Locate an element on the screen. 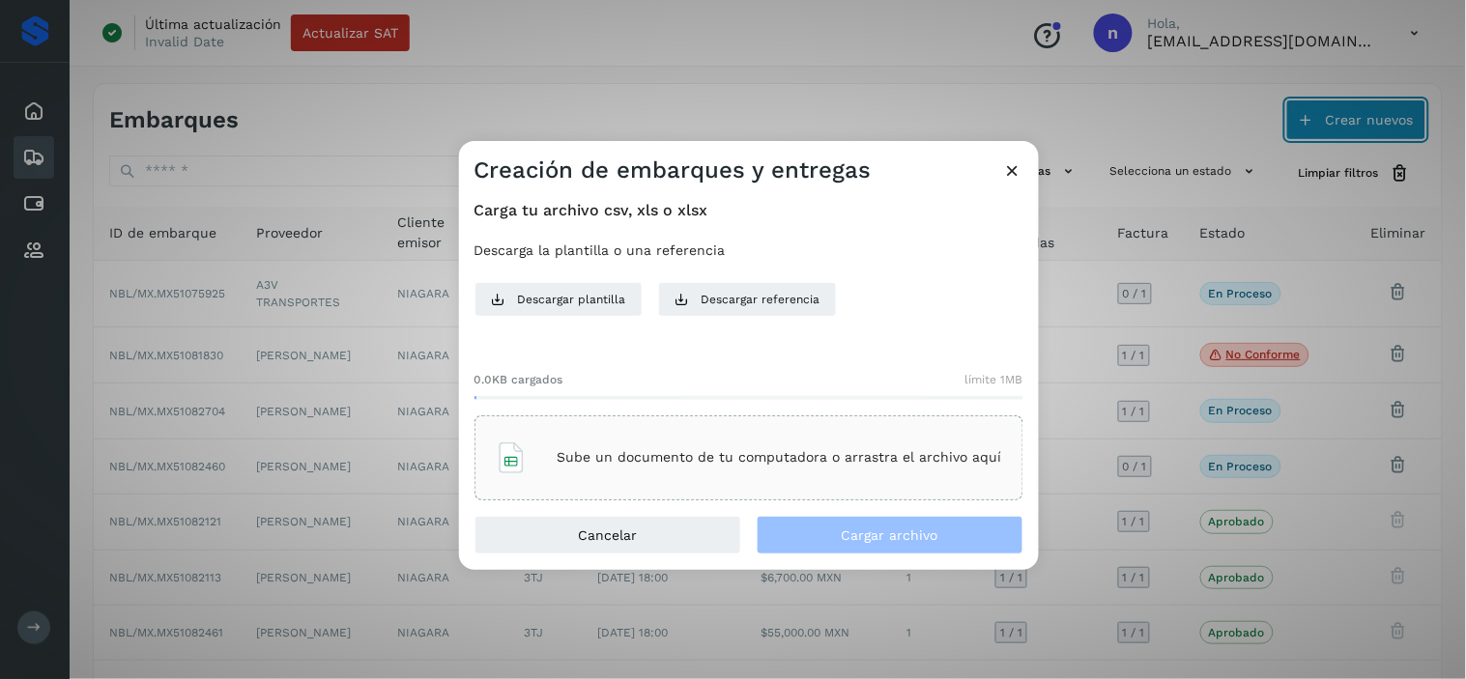 This screenshot has width=1466, height=679. button: Cancelar is located at coordinates (608, 535).